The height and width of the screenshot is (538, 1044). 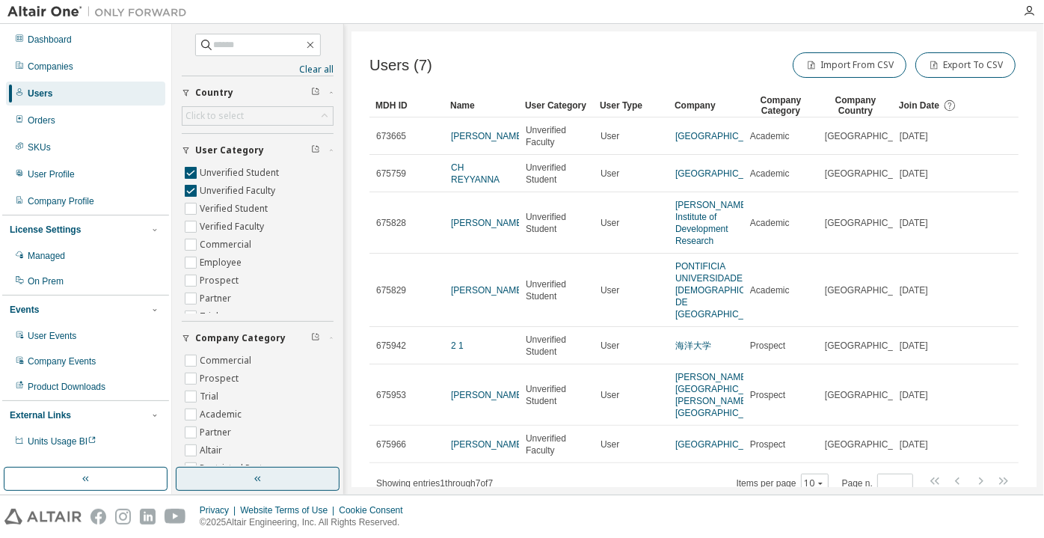 I want to click on label: Verified Faculty, so click(x=233, y=227).